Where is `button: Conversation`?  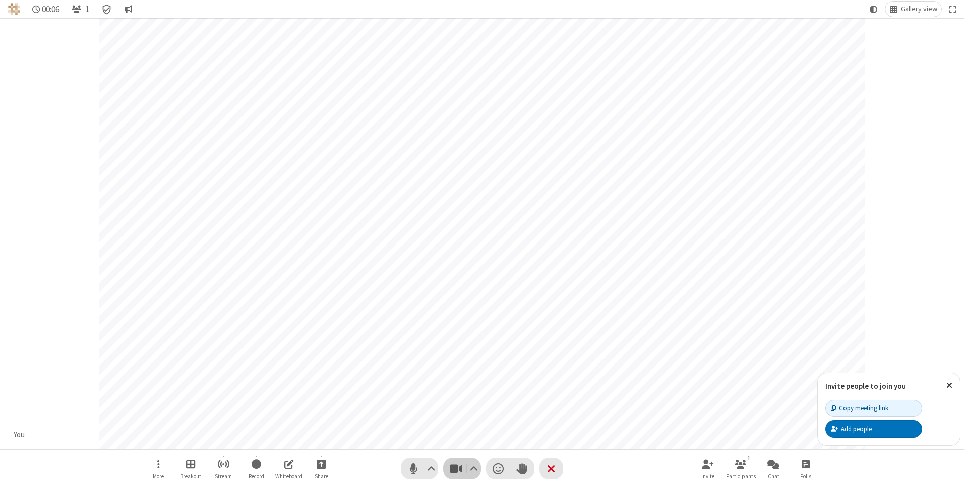
button: Conversation is located at coordinates (128, 9).